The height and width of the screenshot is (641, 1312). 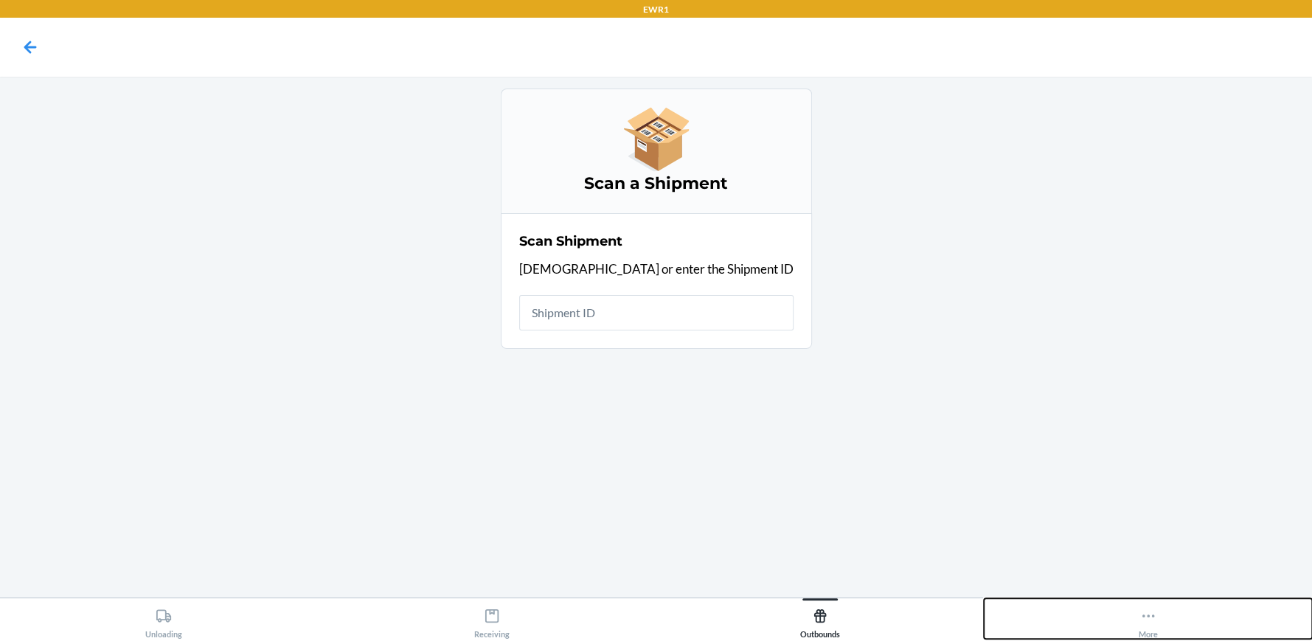 I want to click on button: More, so click(x=1148, y=618).